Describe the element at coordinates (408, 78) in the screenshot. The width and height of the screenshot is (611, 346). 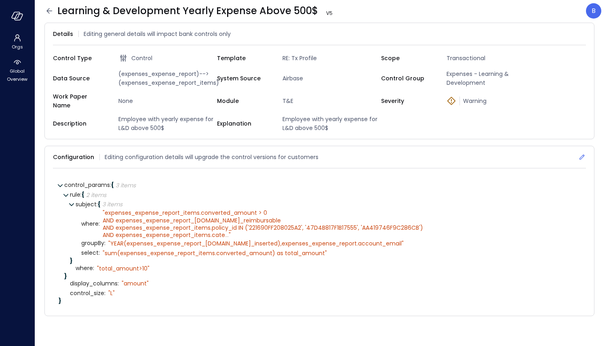
I see `span: Control Group` at that location.